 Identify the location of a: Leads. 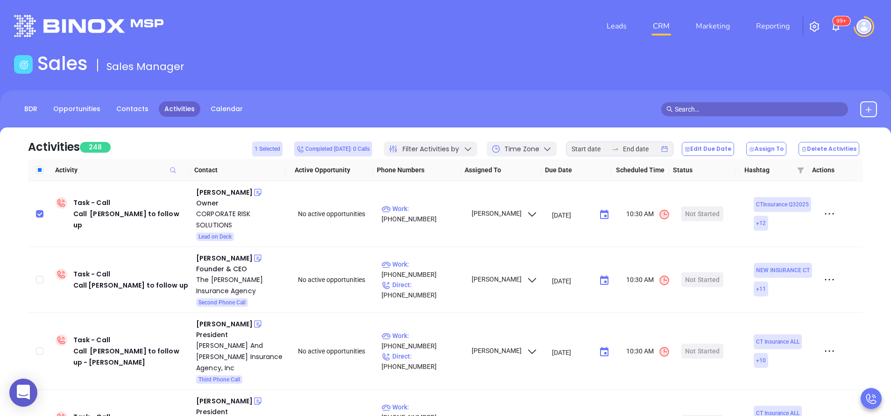
(617, 26).